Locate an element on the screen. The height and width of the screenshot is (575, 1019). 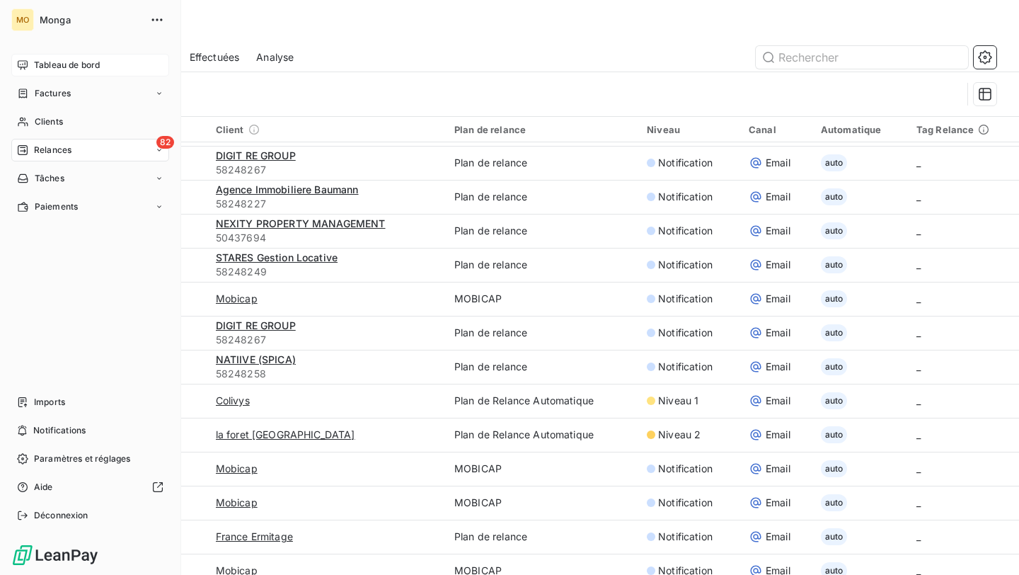
div: Niveau is located at coordinates (690, 130).